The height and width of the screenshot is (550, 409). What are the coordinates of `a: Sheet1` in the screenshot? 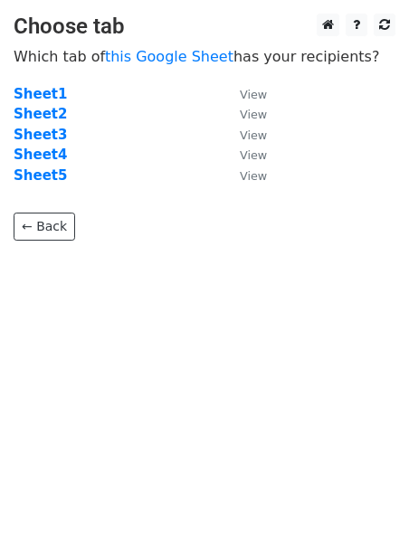 It's located at (40, 94).